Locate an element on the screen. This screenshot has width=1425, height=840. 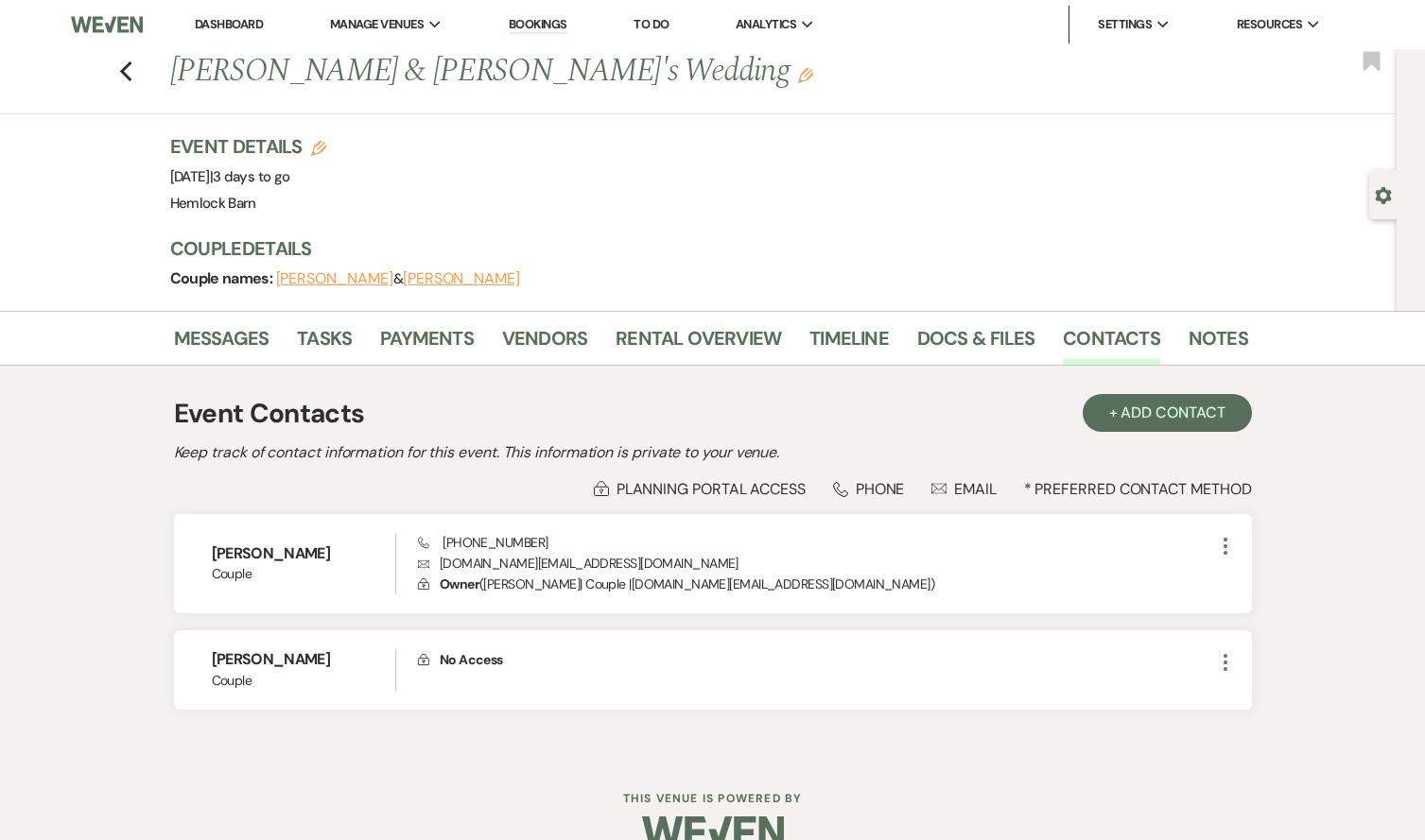
a: Messages is located at coordinates (221, 344).